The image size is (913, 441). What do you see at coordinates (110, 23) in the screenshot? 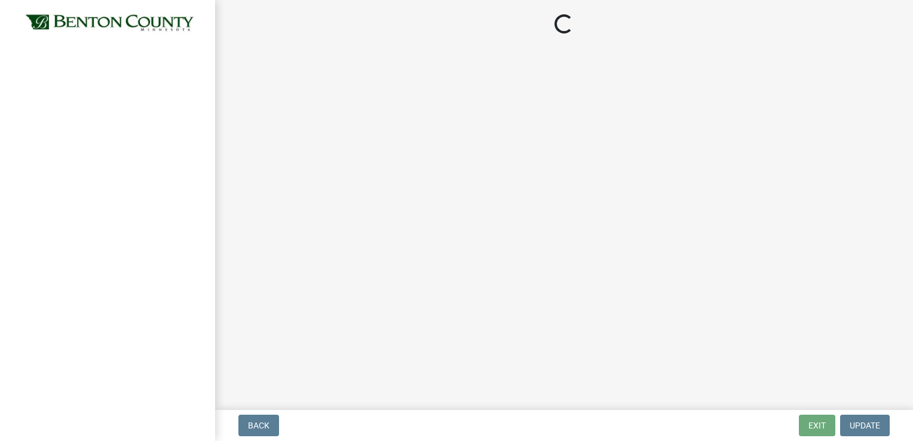
I see `img: Benton County, Minnesota` at bounding box center [110, 23].